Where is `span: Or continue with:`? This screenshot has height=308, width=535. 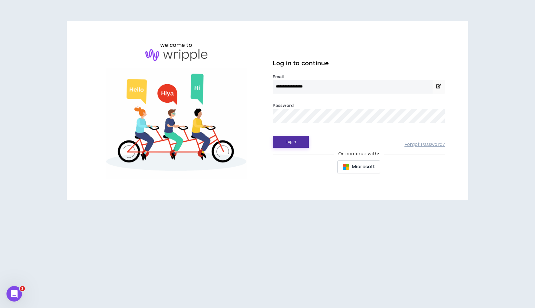
span: Or continue with: is located at coordinates (358, 154).